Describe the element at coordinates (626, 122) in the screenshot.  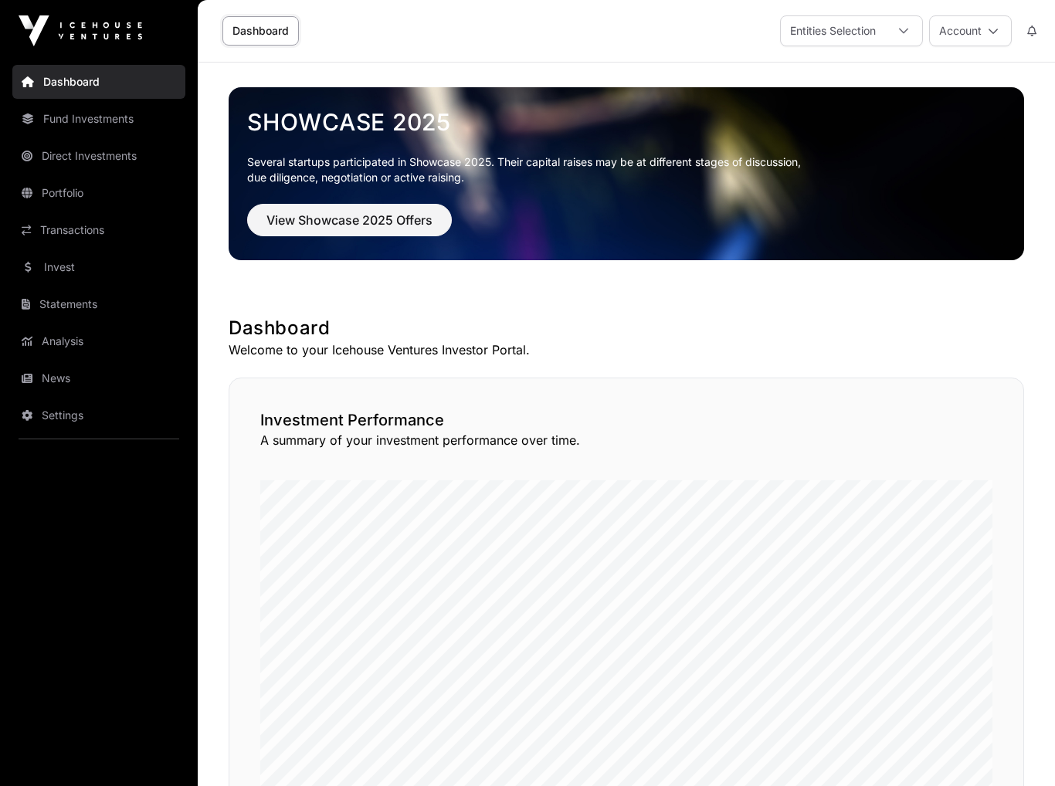
I see `a: Showcase 2025` at that location.